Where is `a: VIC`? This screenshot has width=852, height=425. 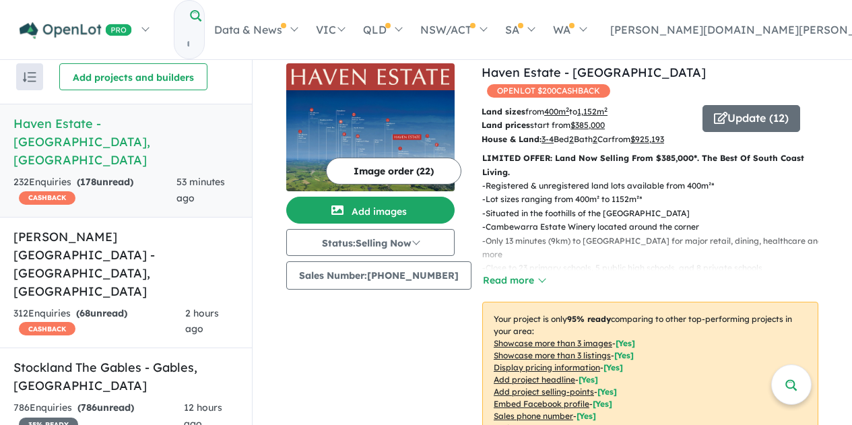 a: VIC is located at coordinates (330, 30).